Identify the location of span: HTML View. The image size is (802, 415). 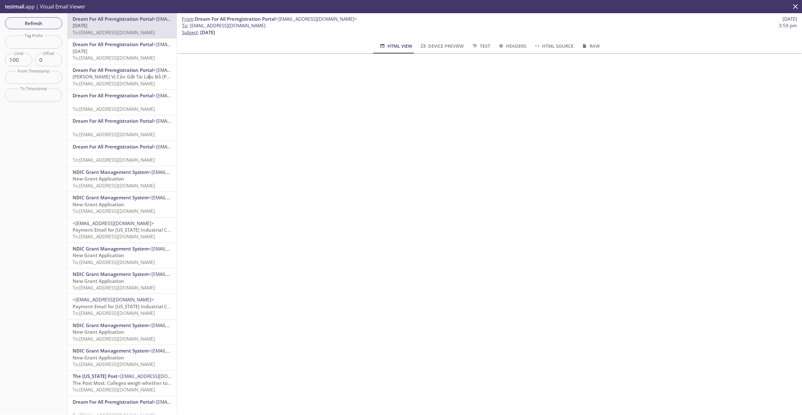
(395, 46).